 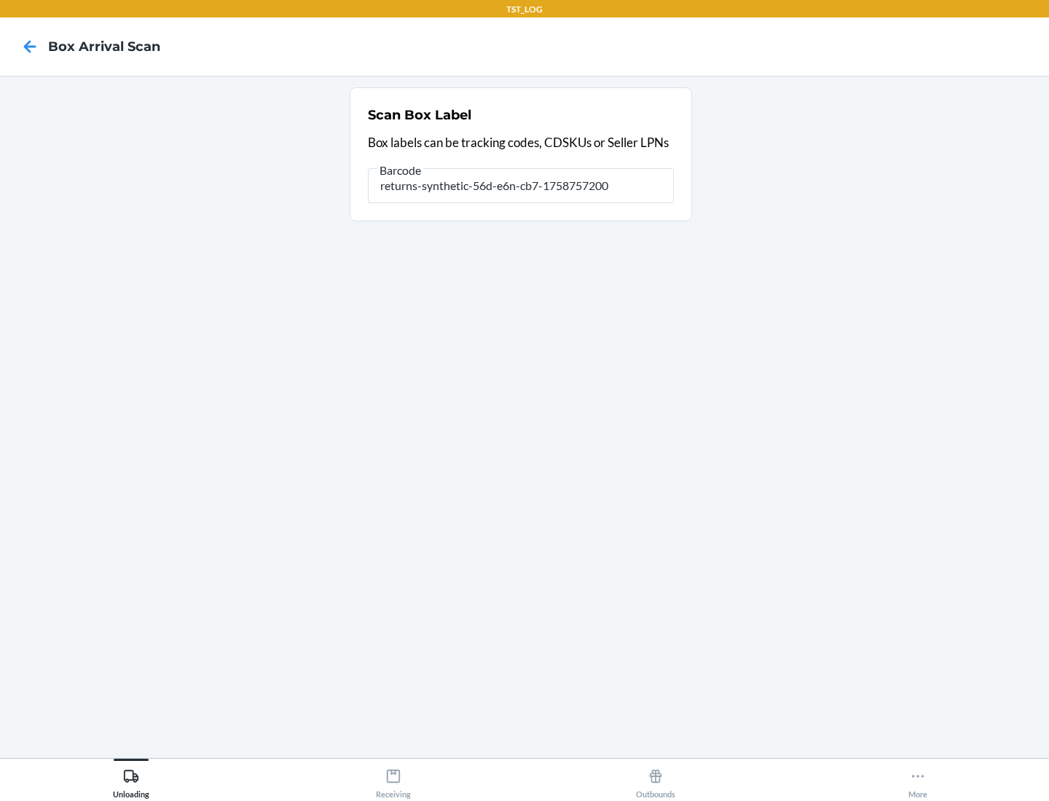 What do you see at coordinates (918, 778) in the screenshot?
I see `button: More` at bounding box center [918, 778].